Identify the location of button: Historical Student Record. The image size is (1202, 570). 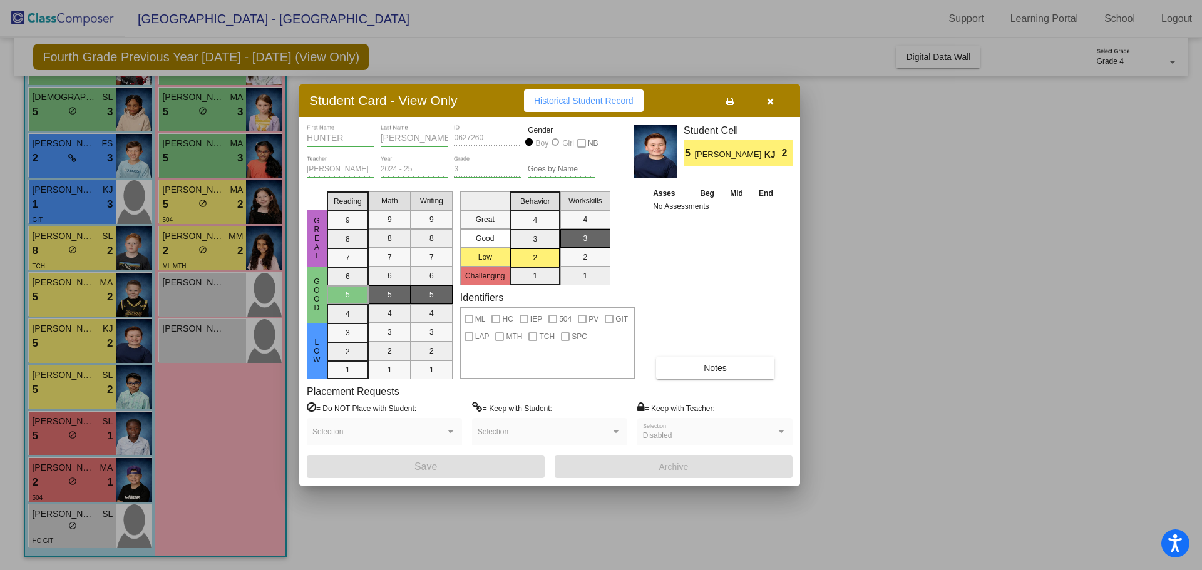
(583, 101).